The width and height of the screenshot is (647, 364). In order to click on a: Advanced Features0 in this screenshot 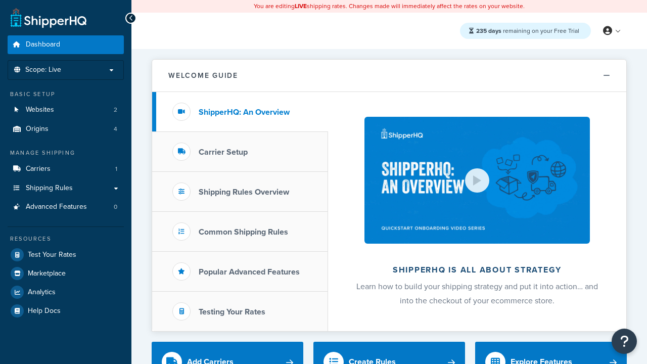, I will do `click(66, 207)`.